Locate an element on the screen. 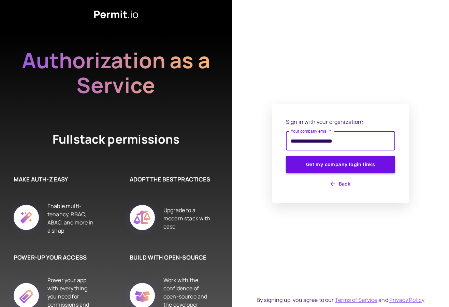  h6: BUILD WITH OPEN-SOURCE is located at coordinates (170, 257).